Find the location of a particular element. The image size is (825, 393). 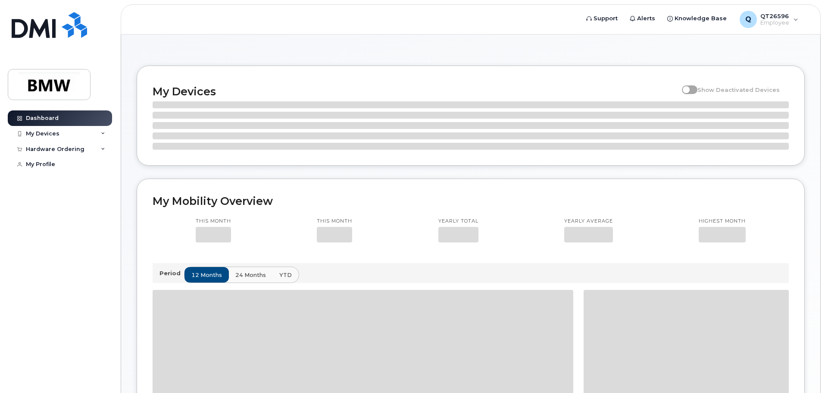

p: Yearly total is located at coordinates (458, 221).